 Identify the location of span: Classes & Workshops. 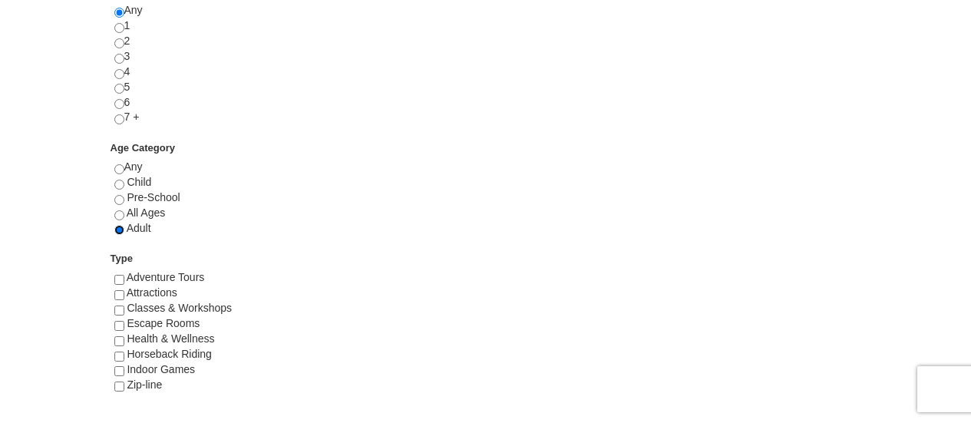
(179, 308).